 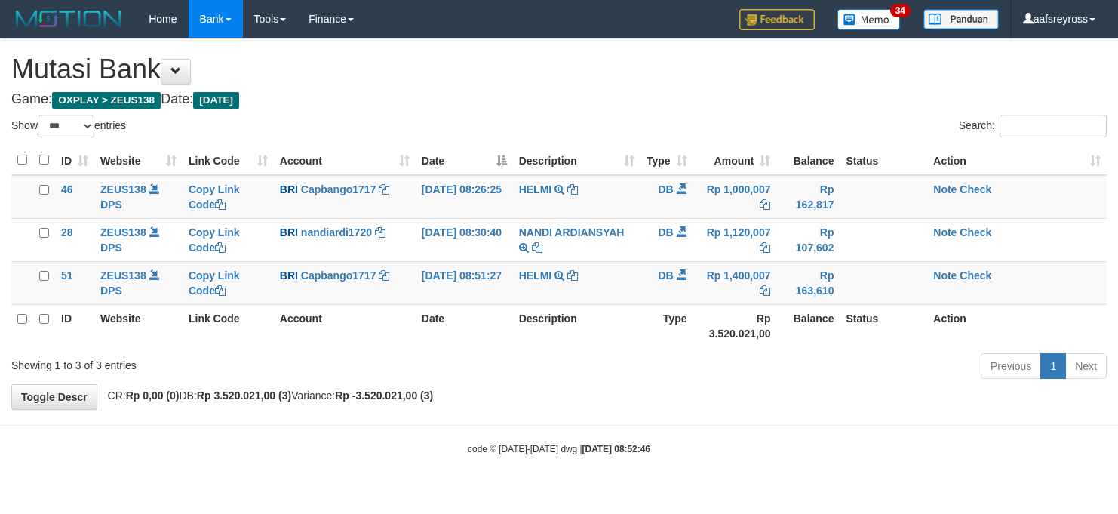 What do you see at coordinates (869, 20) in the screenshot?
I see `img: Button%20Memo.svg` at bounding box center [869, 20].